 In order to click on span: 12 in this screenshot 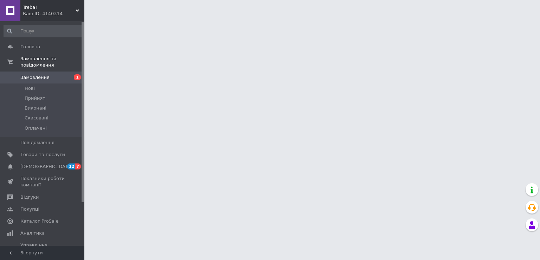, I will do `click(71, 166)`.